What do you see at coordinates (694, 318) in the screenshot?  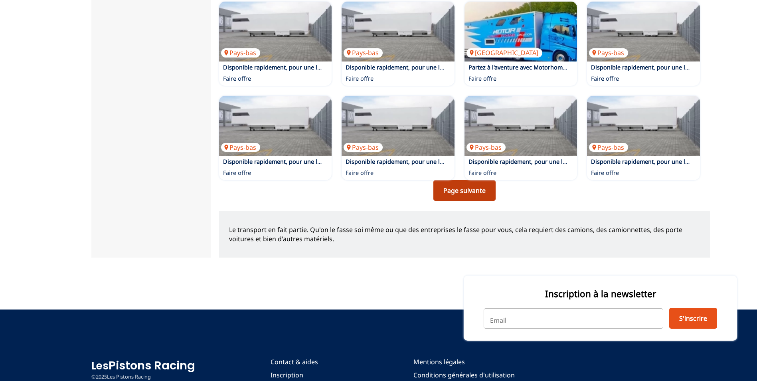 I see `button: S'inscrire` at bounding box center [694, 318].